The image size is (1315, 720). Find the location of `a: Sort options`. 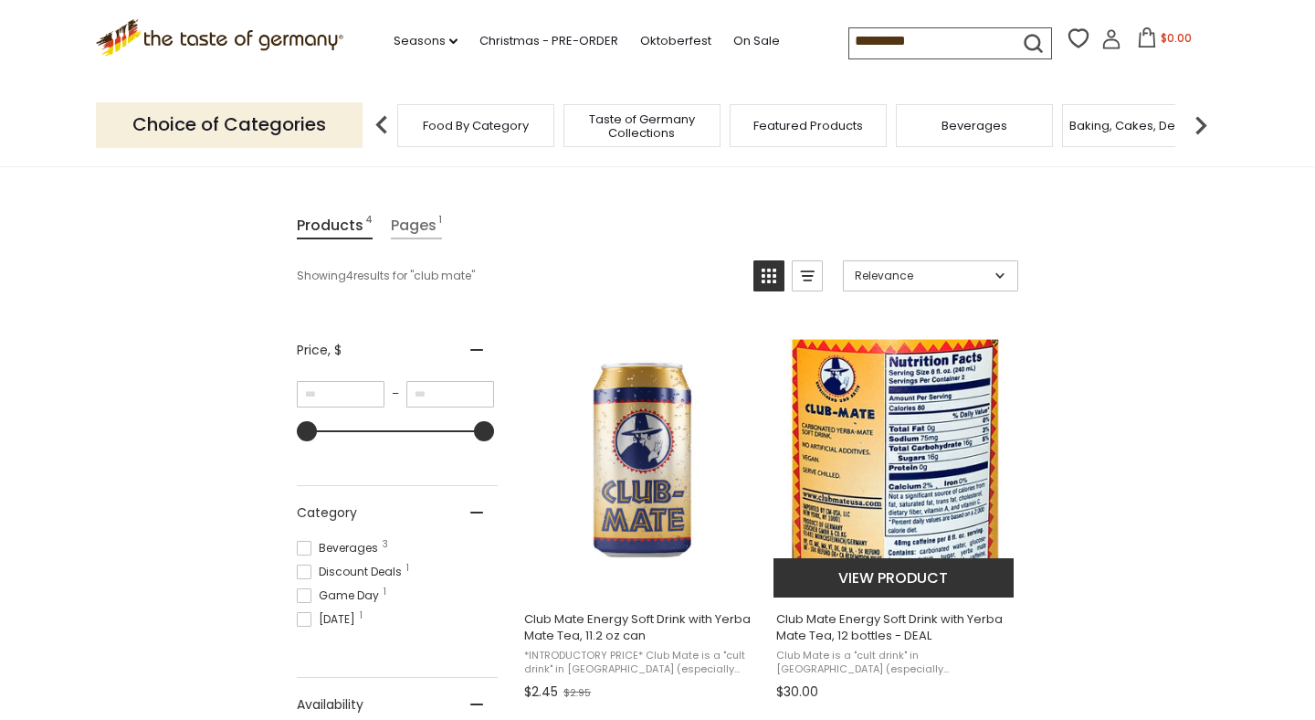

a: Sort options is located at coordinates (931, 276).